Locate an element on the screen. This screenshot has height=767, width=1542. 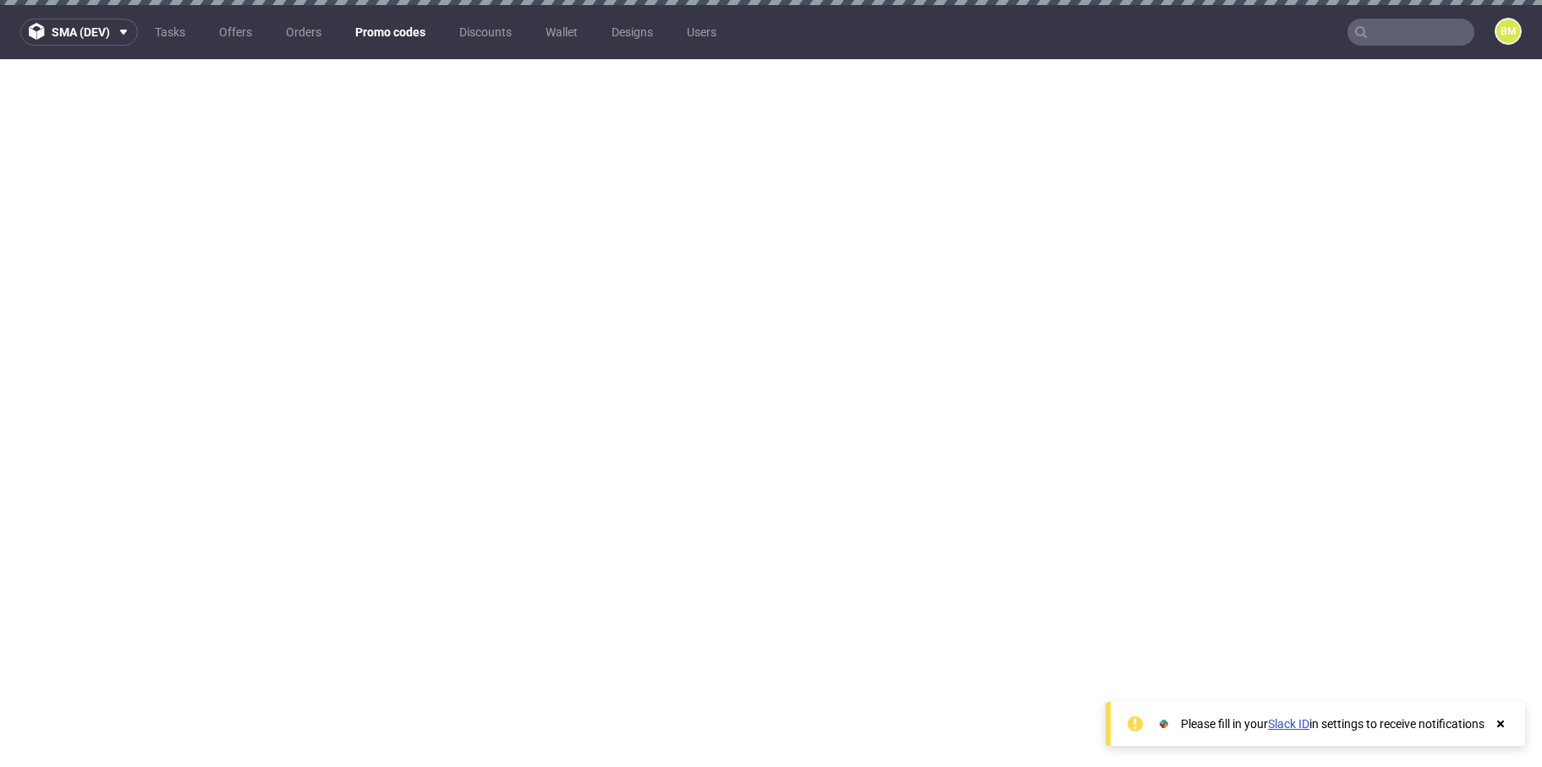
a: Promo codes is located at coordinates (390, 32).